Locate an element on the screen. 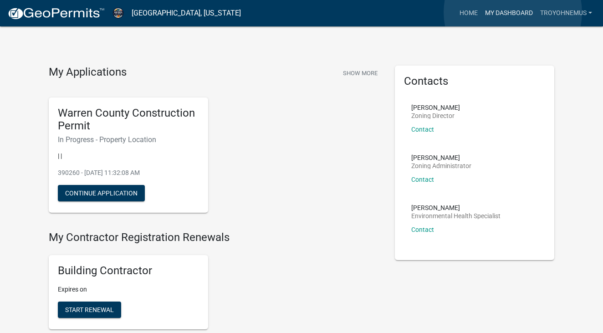  a: troyohnemus is located at coordinates (566, 13).